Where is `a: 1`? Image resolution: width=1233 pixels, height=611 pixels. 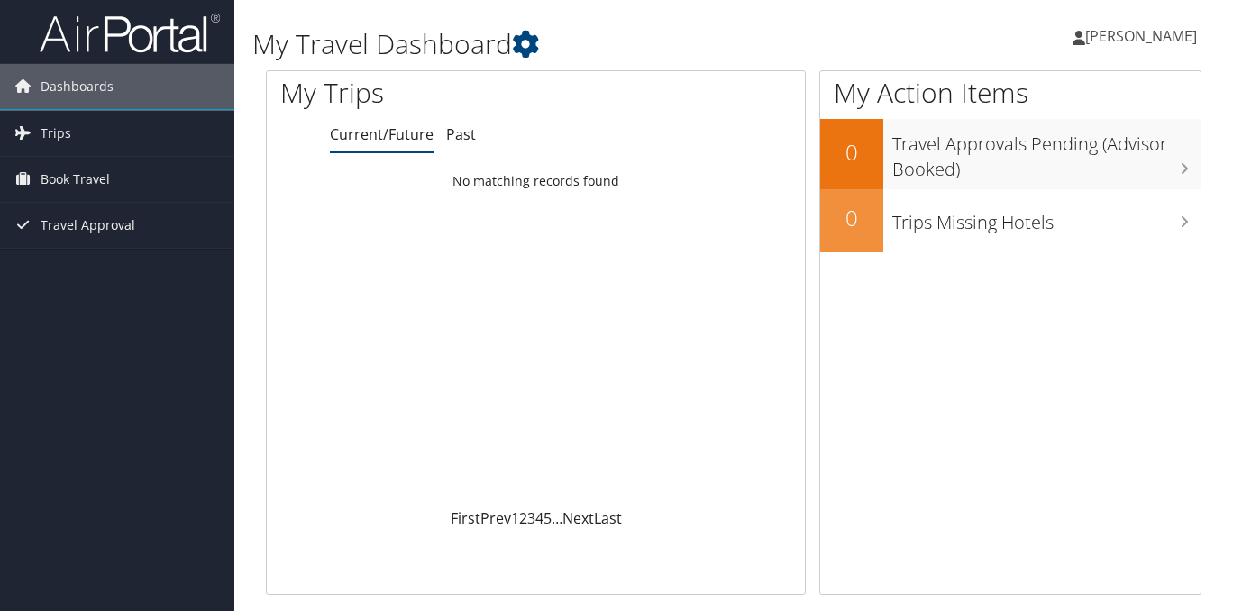 a: 1 is located at coordinates (515, 518).